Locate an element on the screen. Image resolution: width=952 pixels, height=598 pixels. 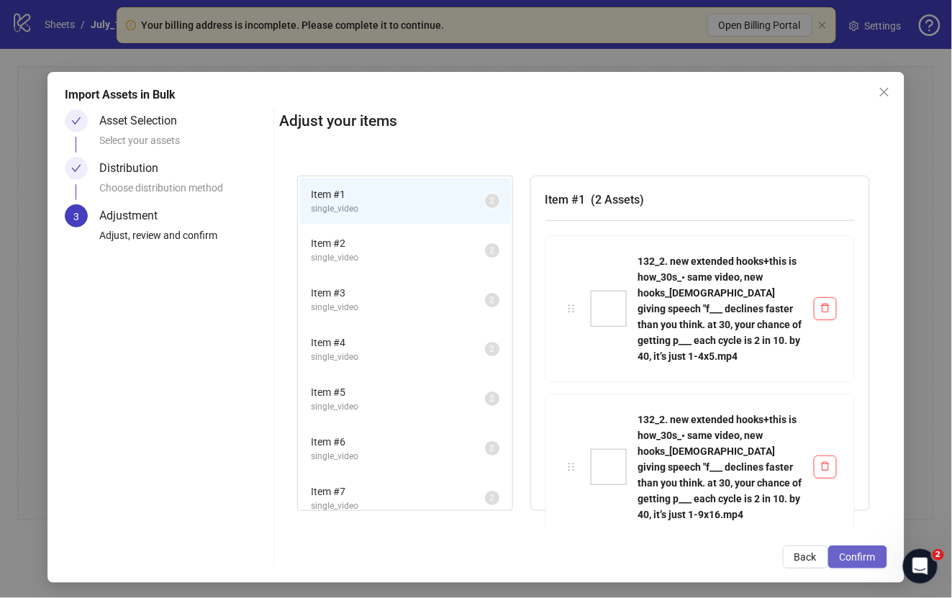
span: Item # 6 is located at coordinates (398, 442).